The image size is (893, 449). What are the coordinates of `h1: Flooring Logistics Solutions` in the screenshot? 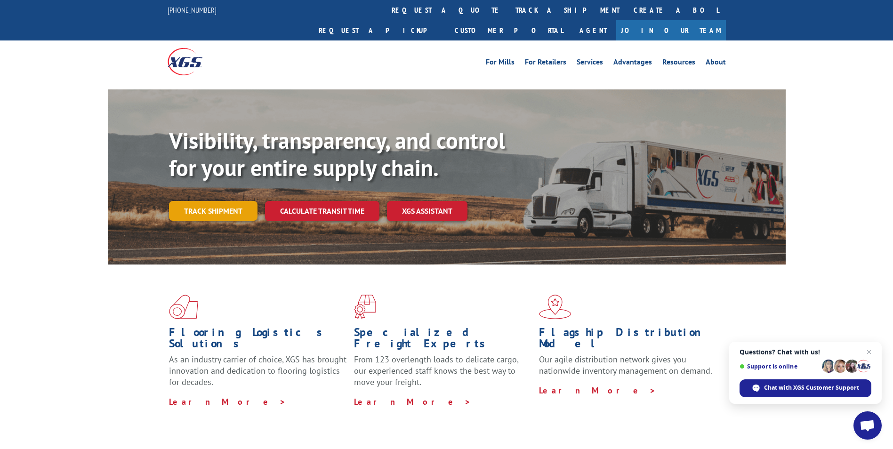 It's located at (258, 341).